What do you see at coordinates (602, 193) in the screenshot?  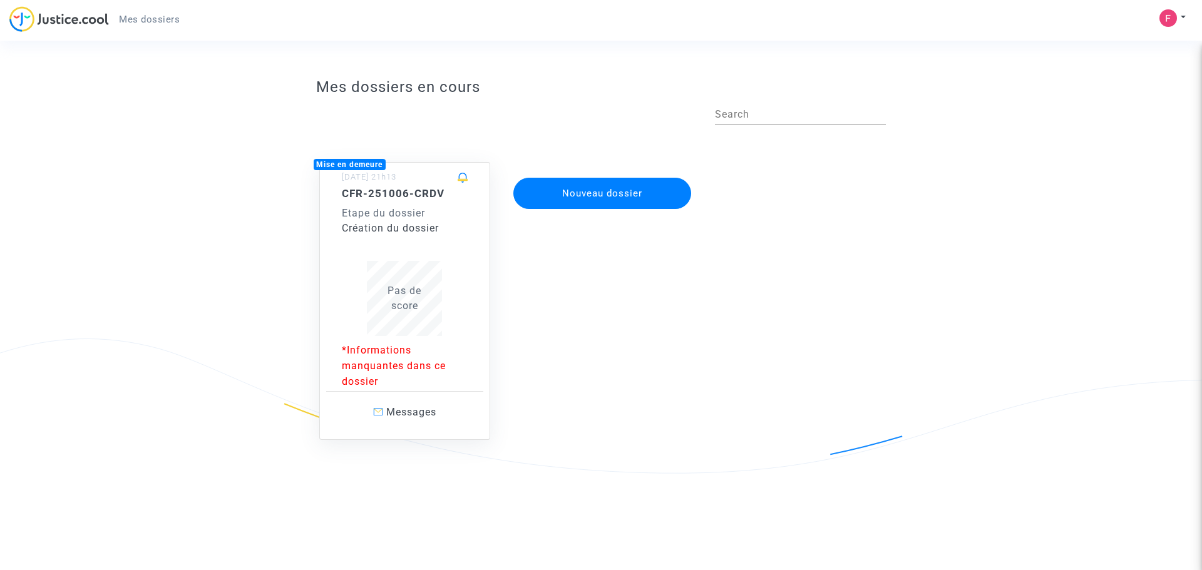 I see `button: Nouveau dossier` at bounding box center [602, 193].